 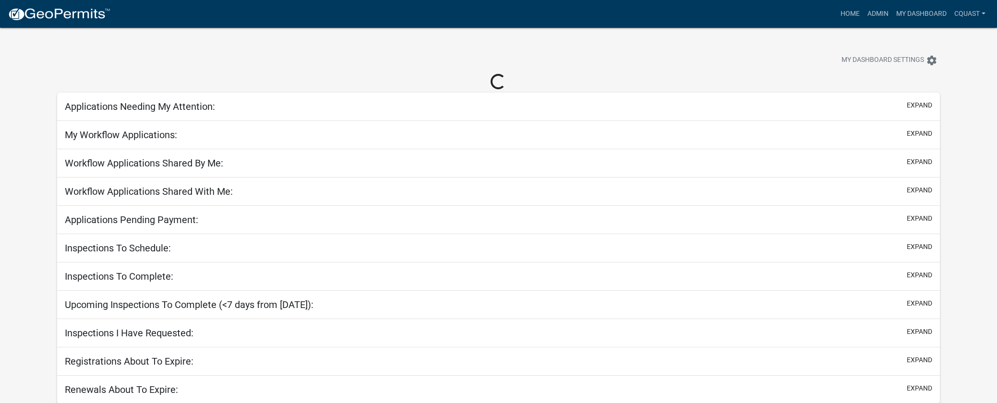 What do you see at coordinates (969, 14) in the screenshot?
I see `a: cquast` at bounding box center [969, 14].